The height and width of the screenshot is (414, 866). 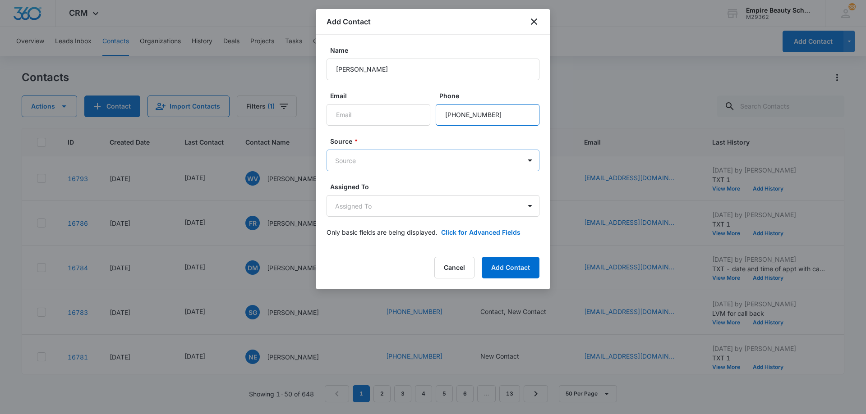 I want to click on button: Click for Advanced Fields, so click(x=481, y=232).